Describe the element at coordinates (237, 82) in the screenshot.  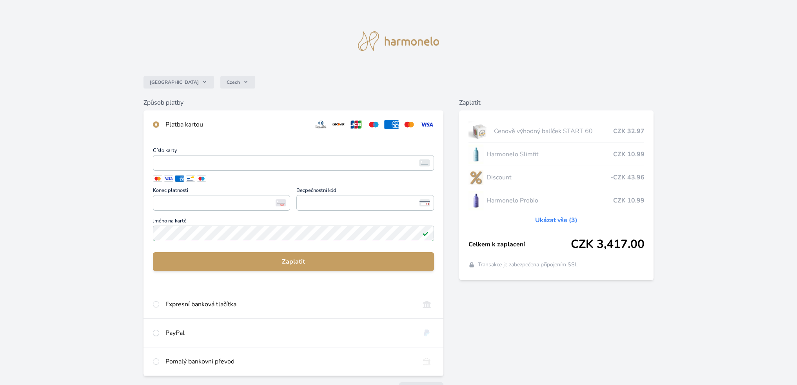
I see `button: Czech` at that location.